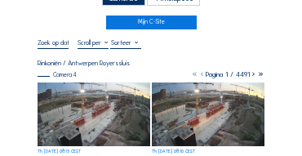 Image resolution: width=302 pixels, height=156 pixels. Describe the element at coordinates (151, 22) in the screenshot. I see `a: Mijn C-Site` at that location.